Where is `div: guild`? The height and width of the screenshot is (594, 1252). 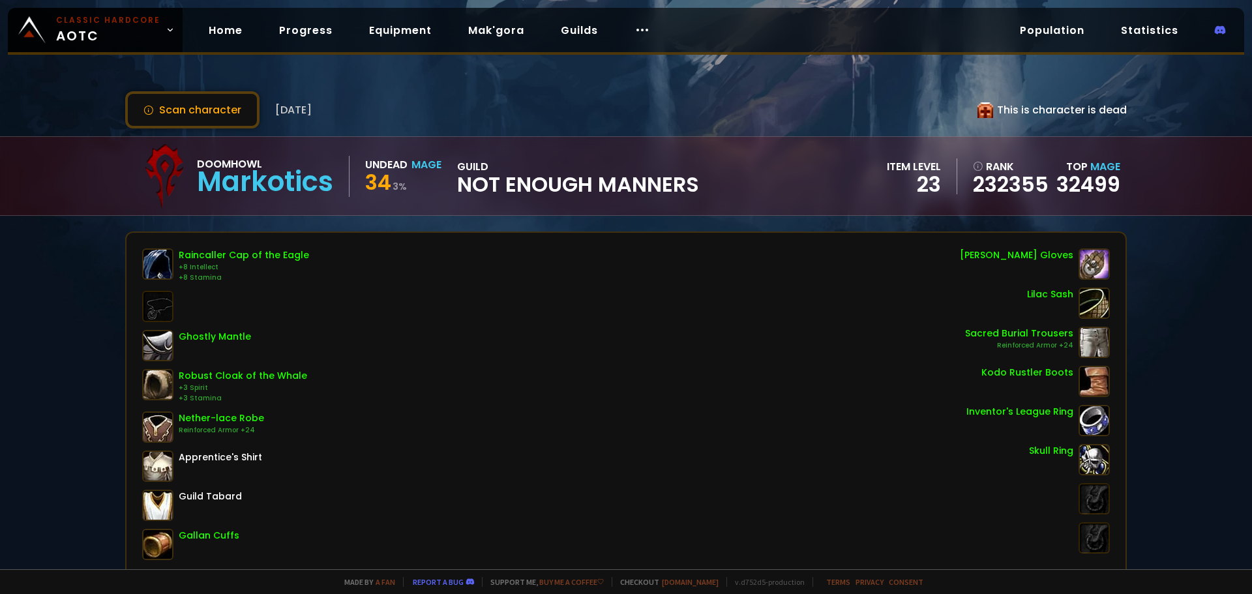 div: guild is located at coordinates (578, 176).